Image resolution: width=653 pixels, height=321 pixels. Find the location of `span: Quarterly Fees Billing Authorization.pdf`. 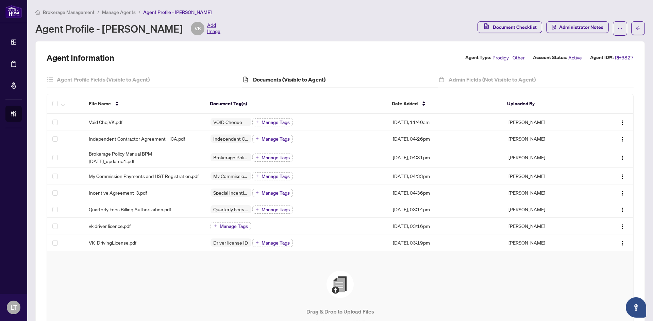

span: Quarterly Fees Billing Authorization.pdf is located at coordinates (130, 209).